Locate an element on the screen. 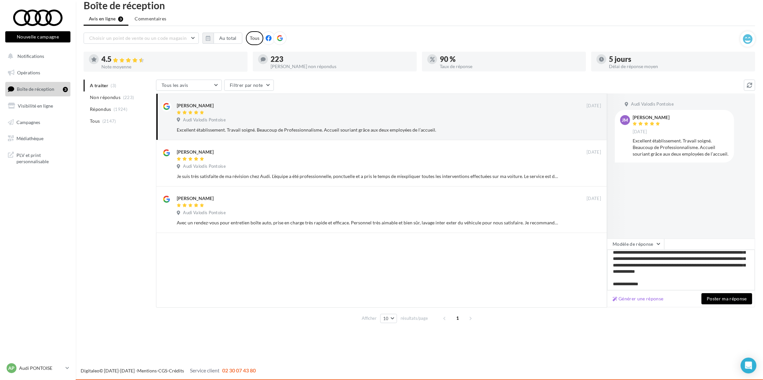 The width and height of the screenshot is (763, 380). span: Notifications is located at coordinates (31, 56).